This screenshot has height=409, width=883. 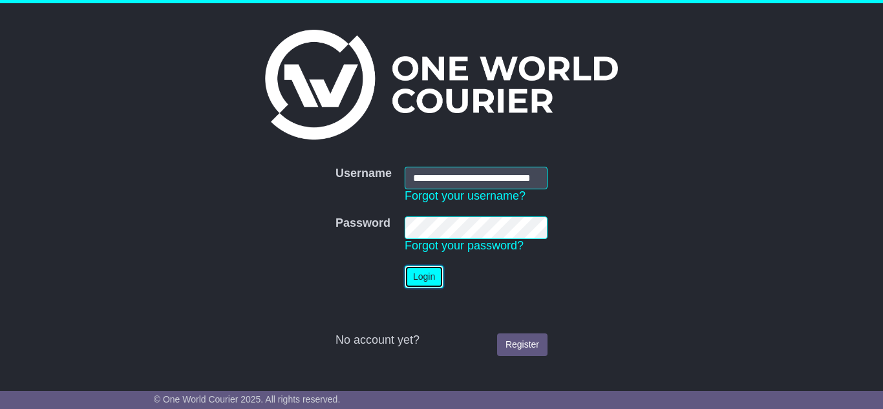 What do you see at coordinates (247, 400) in the screenshot?
I see `span: © One World Courier 2025. All rights reserved.` at bounding box center [247, 400].